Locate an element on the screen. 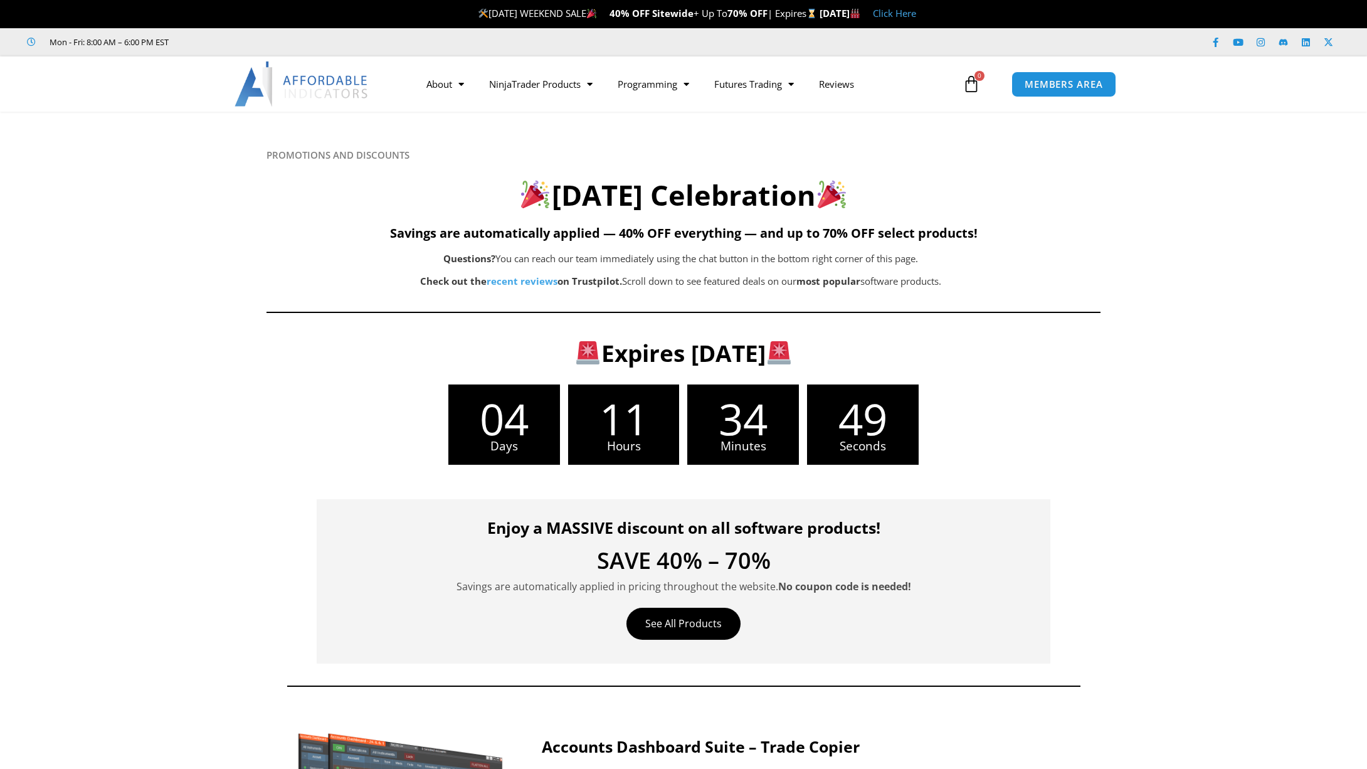 This screenshot has width=1367, height=769. a: Reviews is located at coordinates (836, 84).